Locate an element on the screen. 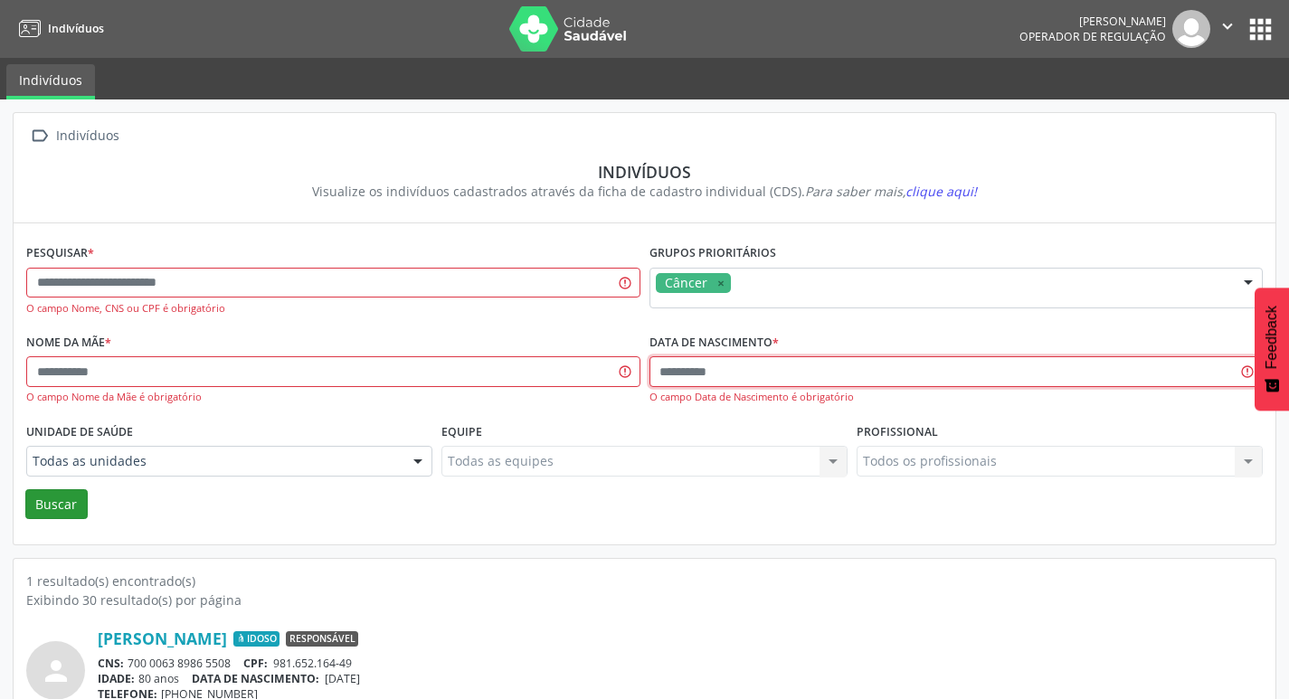  span: Operador de regulação is located at coordinates (1093, 36).